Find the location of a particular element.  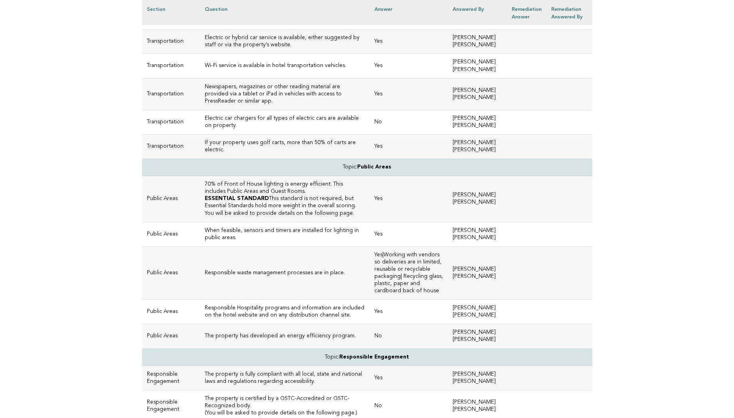

strong: Responsible Engagement is located at coordinates (374, 357).